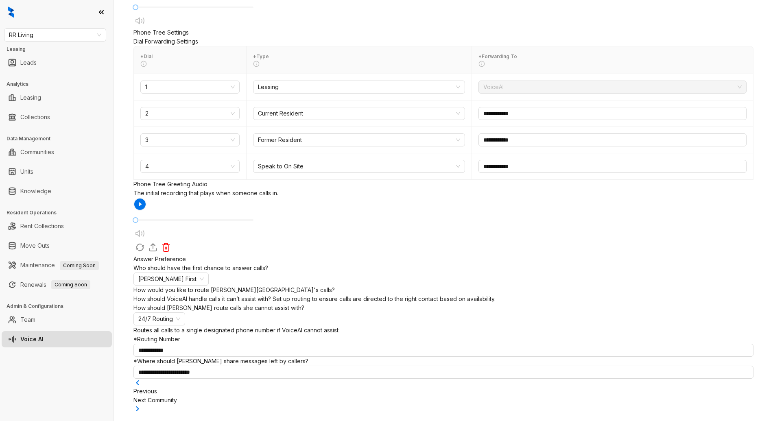 This screenshot has height=421, width=773. Describe the element at coordinates (32, 339) in the screenshot. I see `a: Voice AI` at that location.